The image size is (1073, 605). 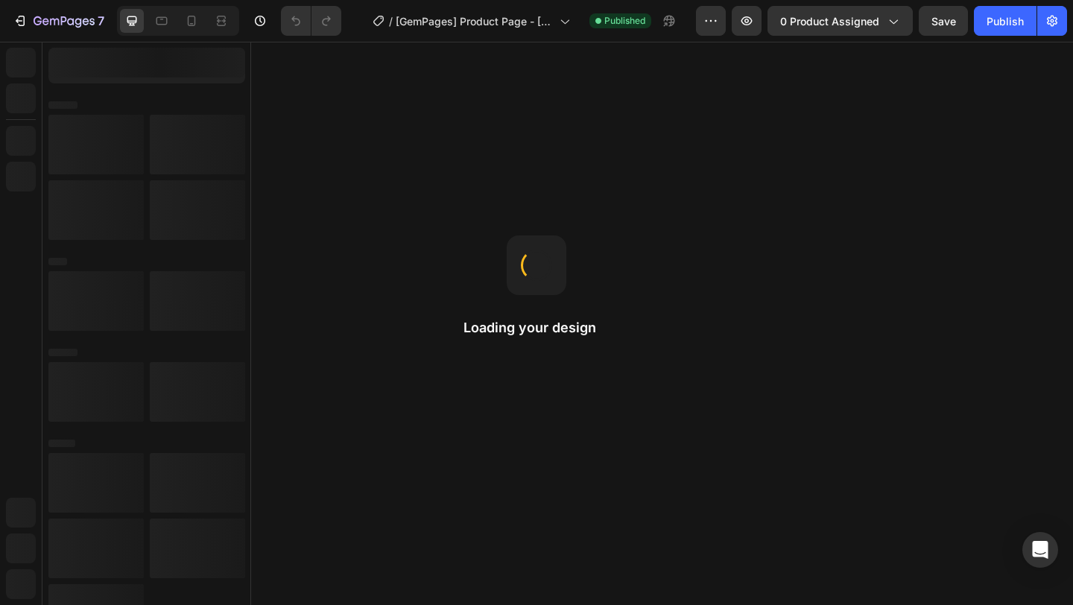 I want to click on h2: Loading your design, so click(x=537, y=328).